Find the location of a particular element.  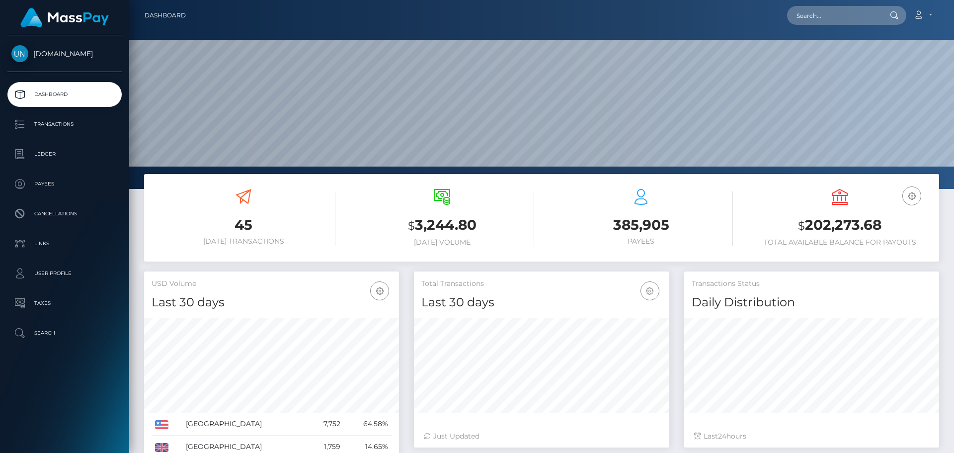

p: Dashboard is located at coordinates (65, 94).